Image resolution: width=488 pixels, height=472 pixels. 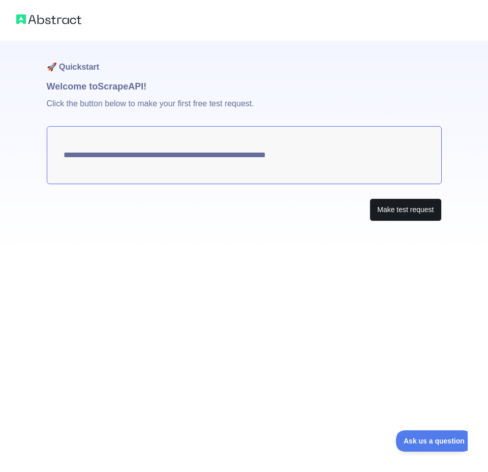 What do you see at coordinates (244, 86) in the screenshot?
I see `h1: Welcome to Scrape API!` at bounding box center [244, 86].